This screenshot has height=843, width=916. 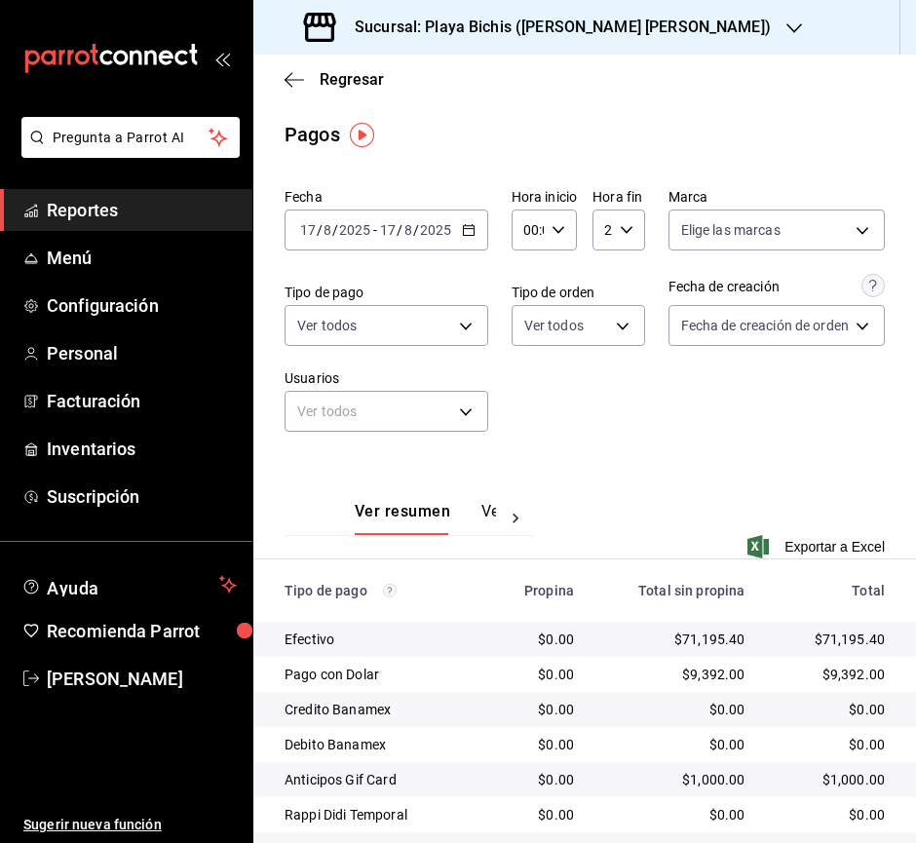 What do you see at coordinates (578, 292) in the screenshot?
I see `label: Tipo de orden` at bounding box center [578, 292].